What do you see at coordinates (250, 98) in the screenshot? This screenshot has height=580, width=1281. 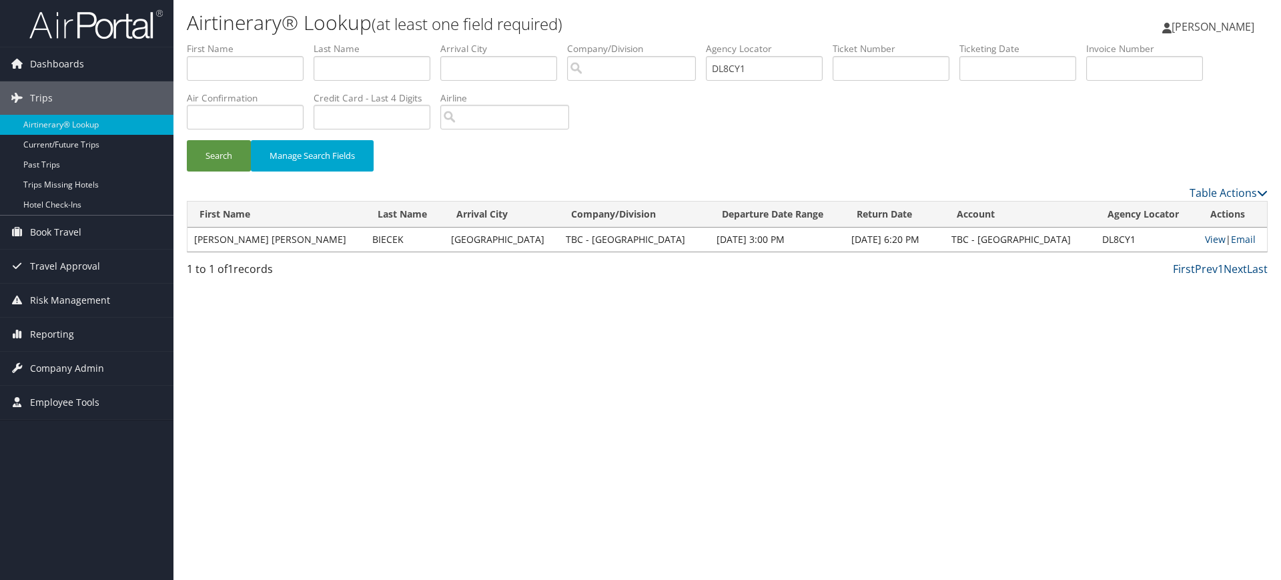 I see `label: Air Confirmation` at bounding box center [250, 98].